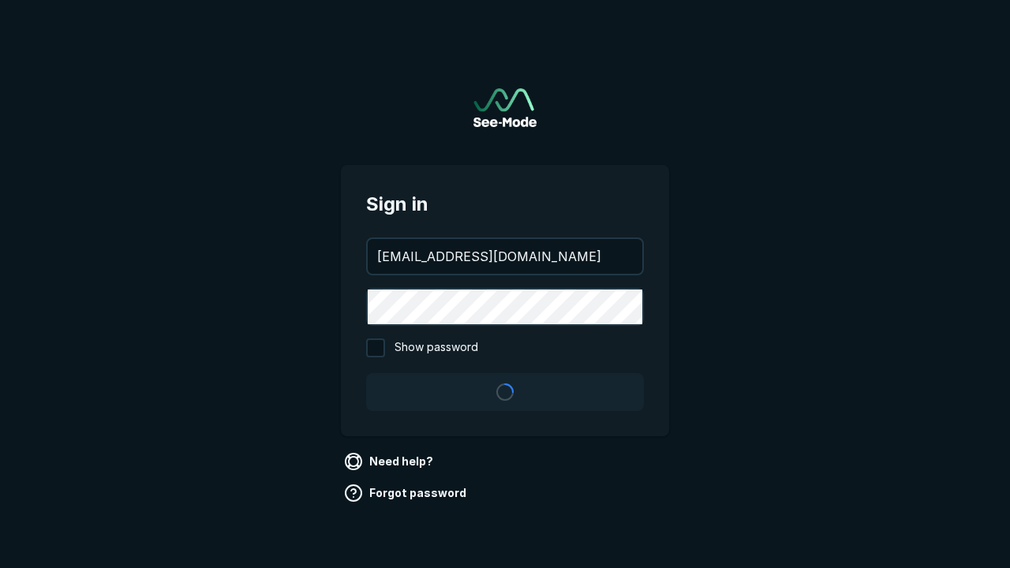 The width and height of the screenshot is (1010, 568). What do you see at coordinates (505, 256) in the screenshot?
I see `input: your@email.com` at bounding box center [505, 256].